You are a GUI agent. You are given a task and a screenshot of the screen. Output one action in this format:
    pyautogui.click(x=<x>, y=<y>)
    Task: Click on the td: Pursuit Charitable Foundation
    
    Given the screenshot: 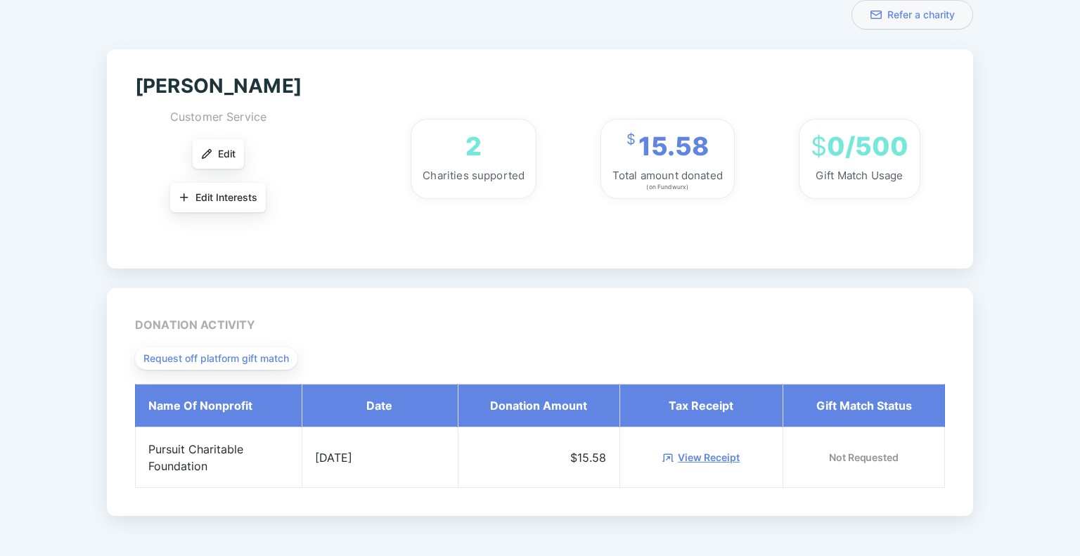 What is the action you would take?
    pyautogui.click(x=218, y=458)
    